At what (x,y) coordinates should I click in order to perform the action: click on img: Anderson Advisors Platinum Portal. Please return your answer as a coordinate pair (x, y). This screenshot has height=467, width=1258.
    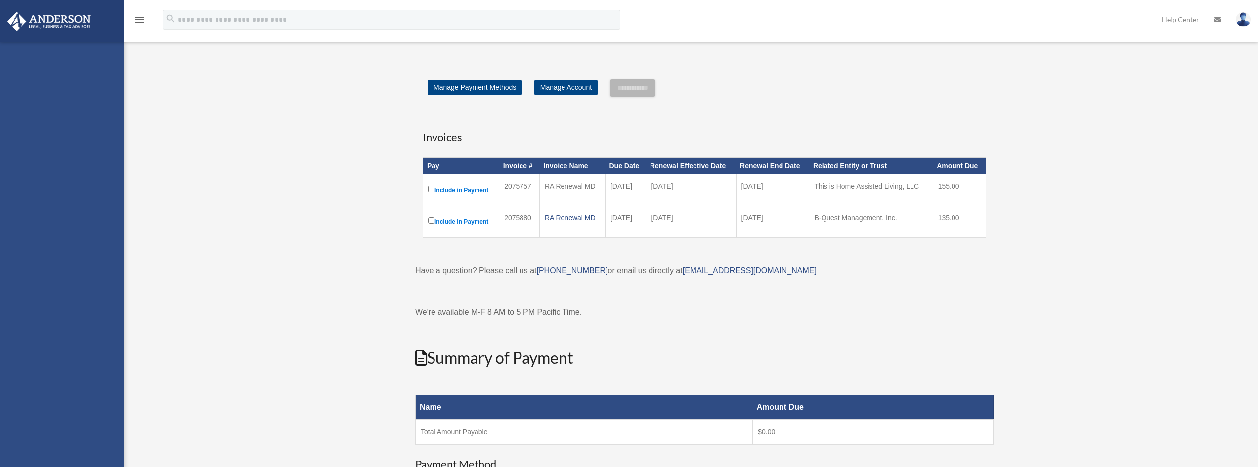
    Looking at the image, I should click on (49, 21).